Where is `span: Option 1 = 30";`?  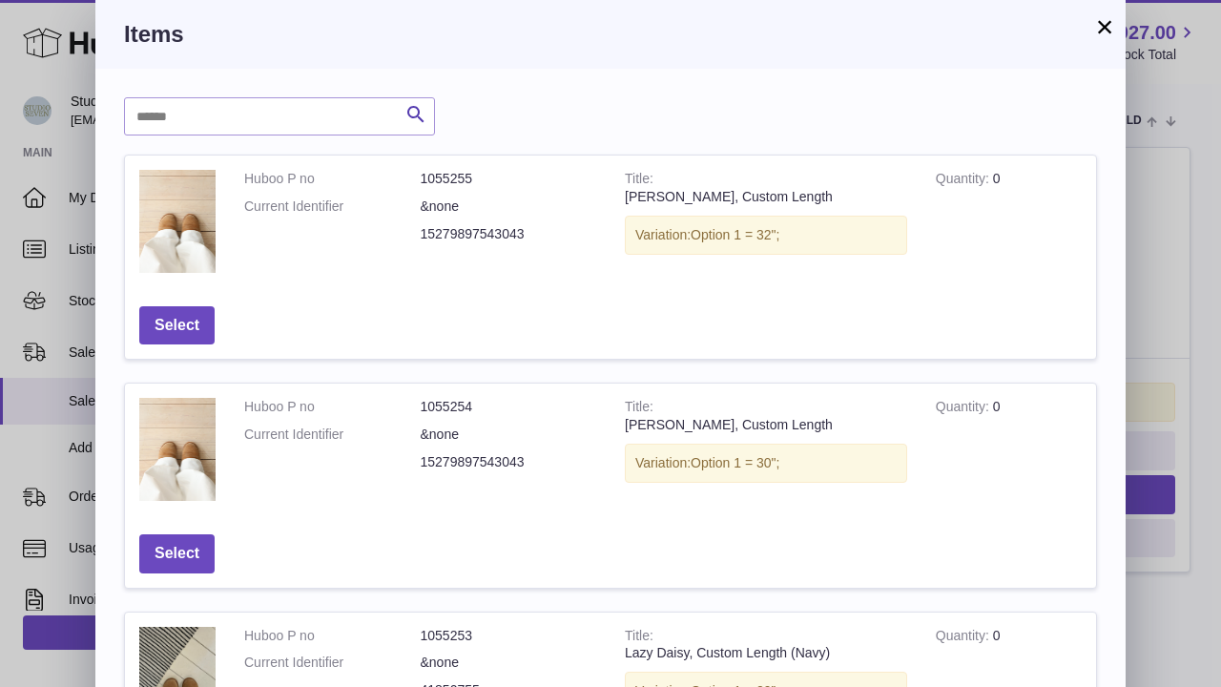 span: Option 1 = 30"; is located at coordinates (735, 463).